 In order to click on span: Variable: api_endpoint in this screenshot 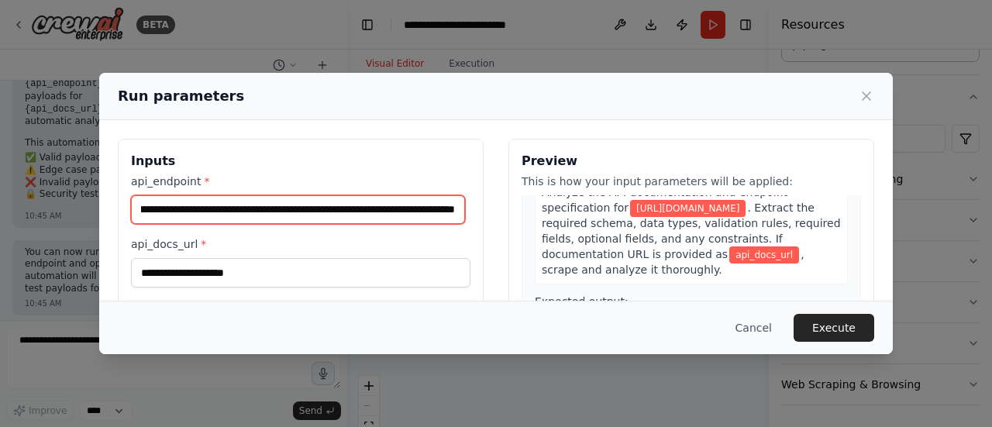, I will do `click(687, 208)`.